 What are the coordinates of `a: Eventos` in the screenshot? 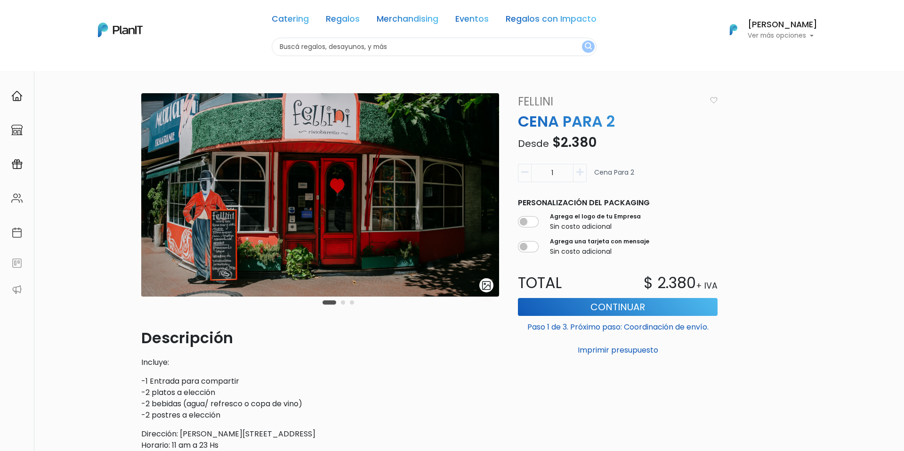 It's located at (472, 21).